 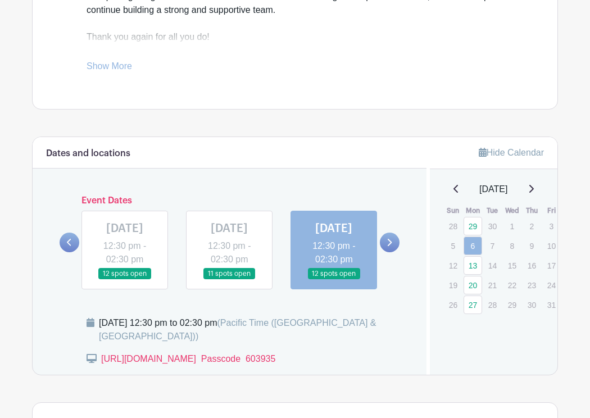 What do you see at coordinates (512, 211) in the screenshot?
I see `th: Wed` at bounding box center [512, 211].